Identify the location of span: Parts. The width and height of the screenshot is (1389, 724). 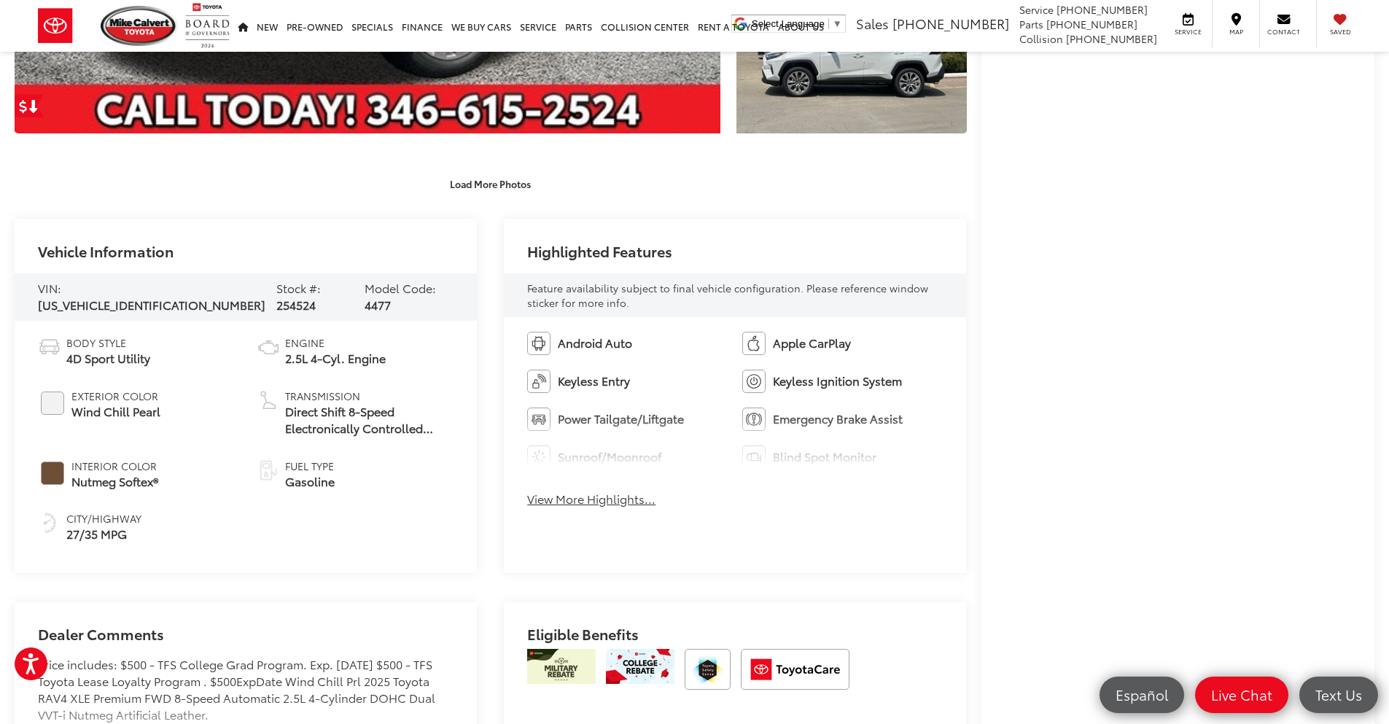
(1031, 24).